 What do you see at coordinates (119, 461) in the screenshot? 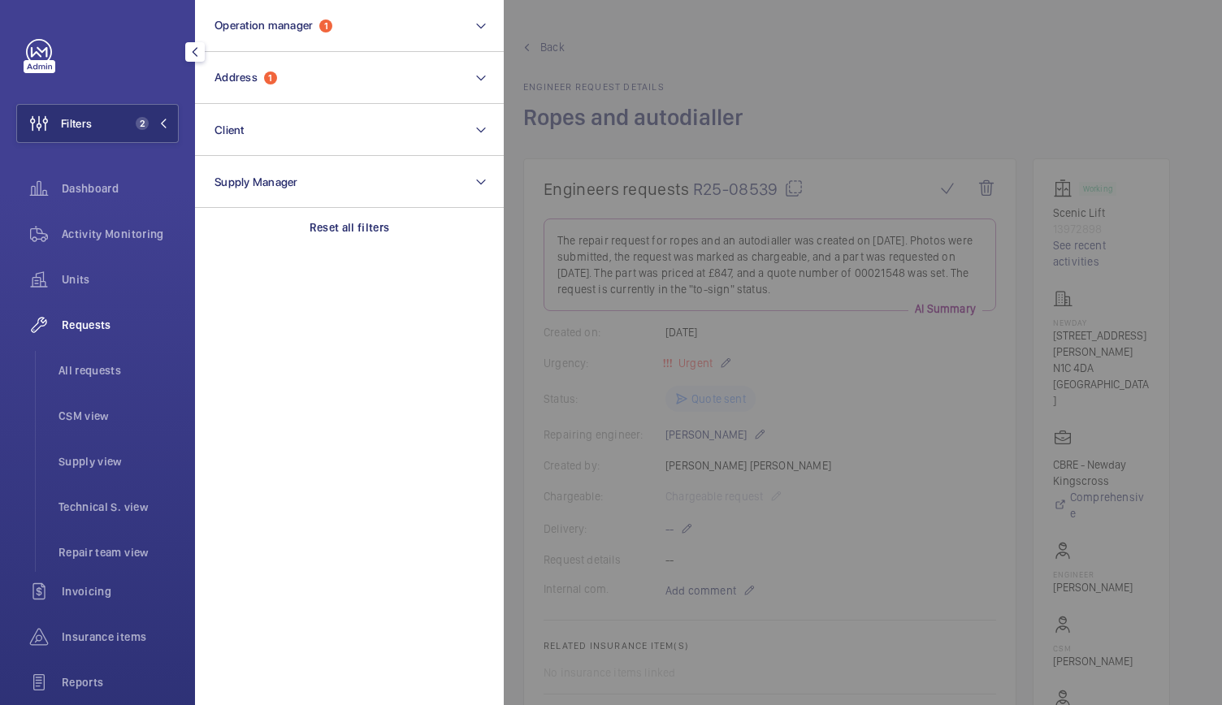
I see `span: Supply view` at bounding box center [119, 461].